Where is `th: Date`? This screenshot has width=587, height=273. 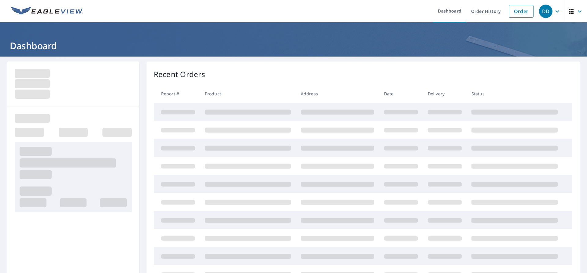
th: Date is located at coordinates (401, 94).